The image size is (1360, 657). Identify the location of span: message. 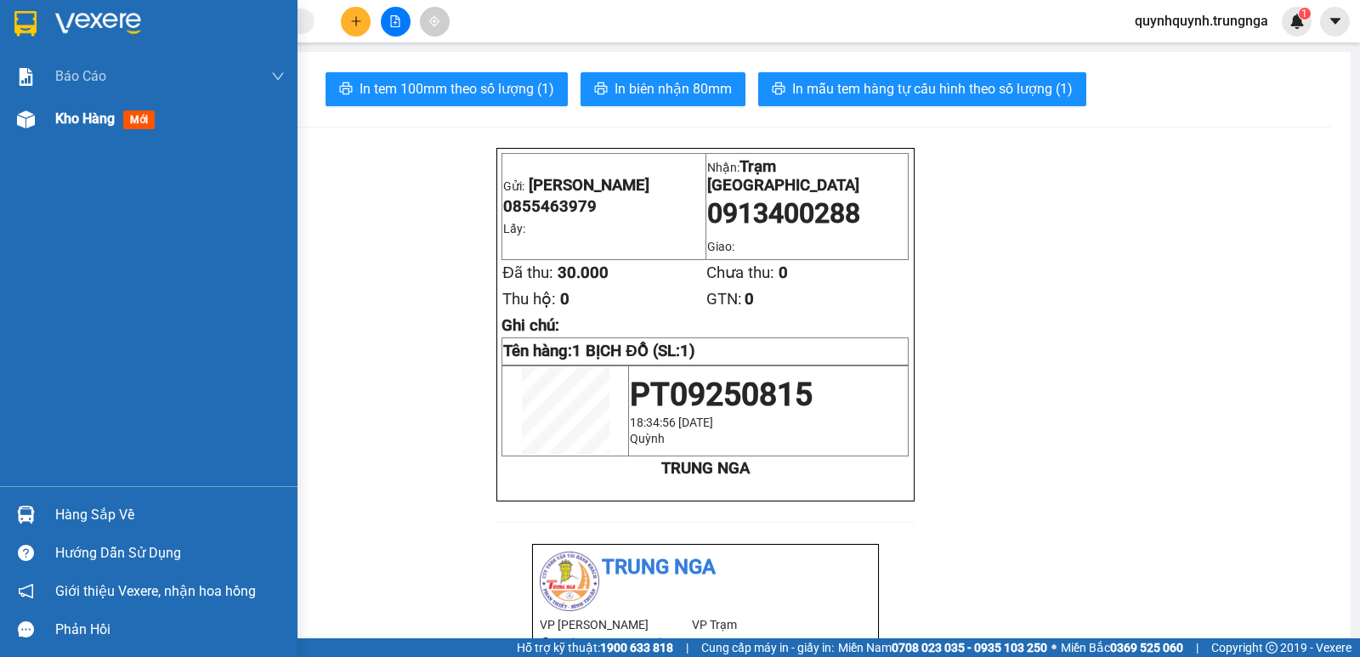
(26, 629).